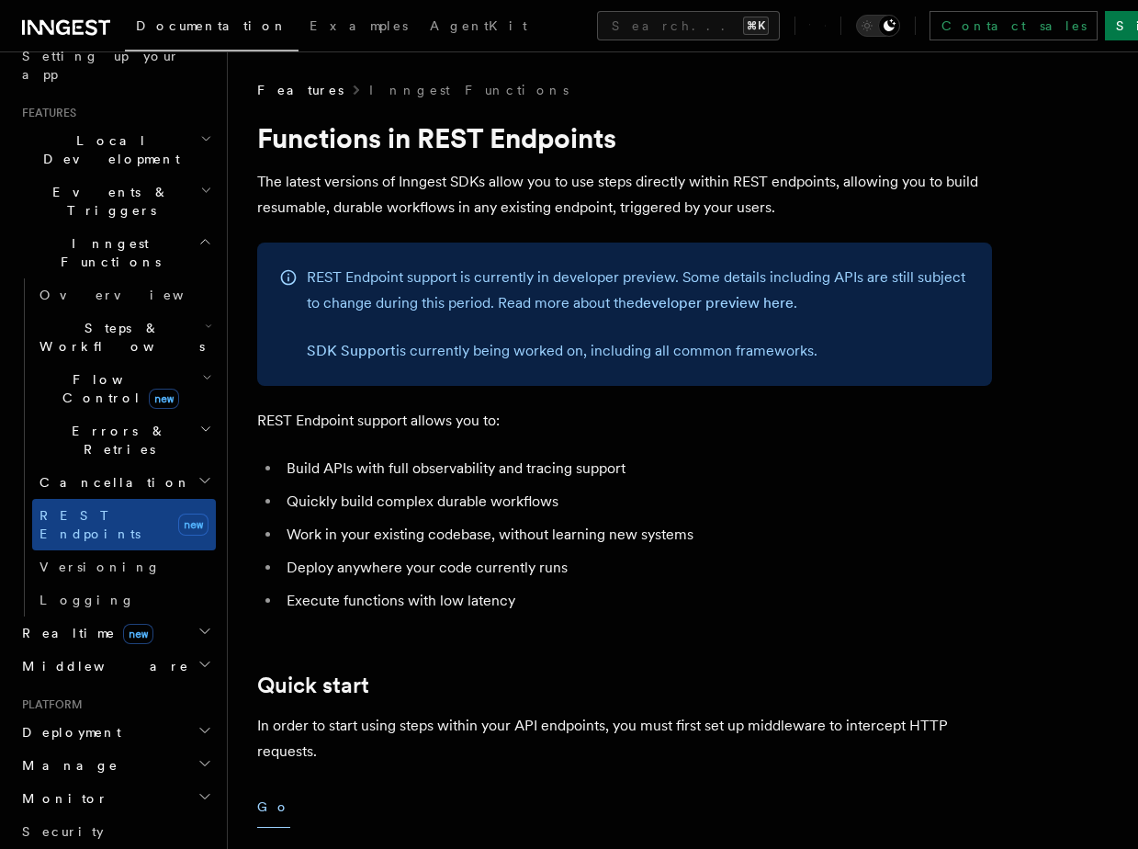 The image size is (1138, 849). I want to click on span: Steps & Workflows, so click(119, 337).